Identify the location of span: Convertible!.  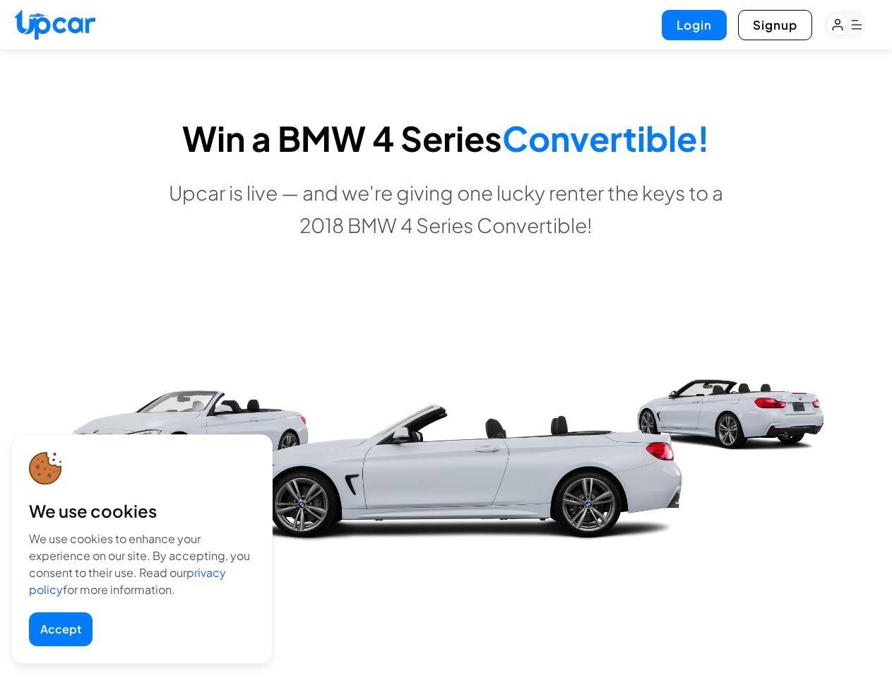
(606, 138).